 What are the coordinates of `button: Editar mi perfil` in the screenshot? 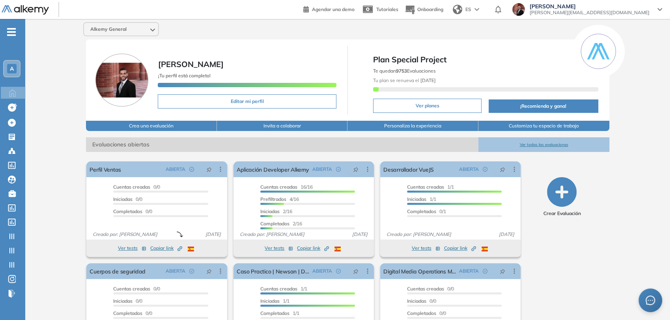 It's located at (247, 101).